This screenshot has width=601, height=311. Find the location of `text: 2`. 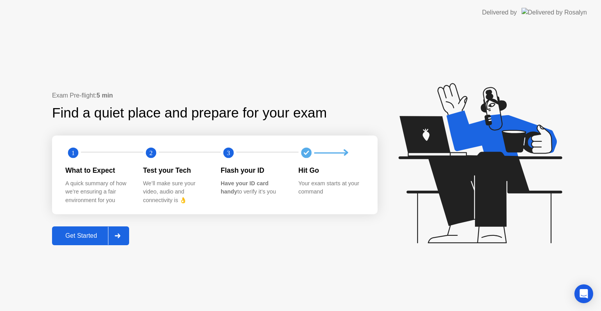

text: 2 is located at coordinates (151, 153).